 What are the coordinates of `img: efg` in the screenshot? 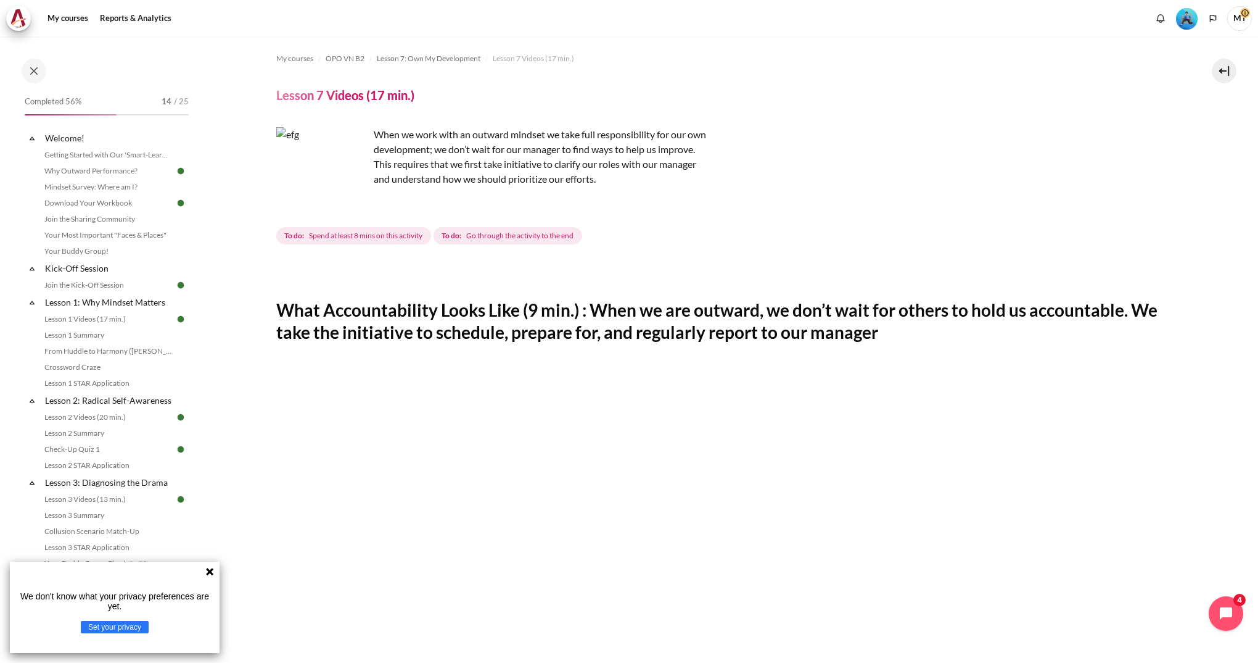 It's located at (323, 173).